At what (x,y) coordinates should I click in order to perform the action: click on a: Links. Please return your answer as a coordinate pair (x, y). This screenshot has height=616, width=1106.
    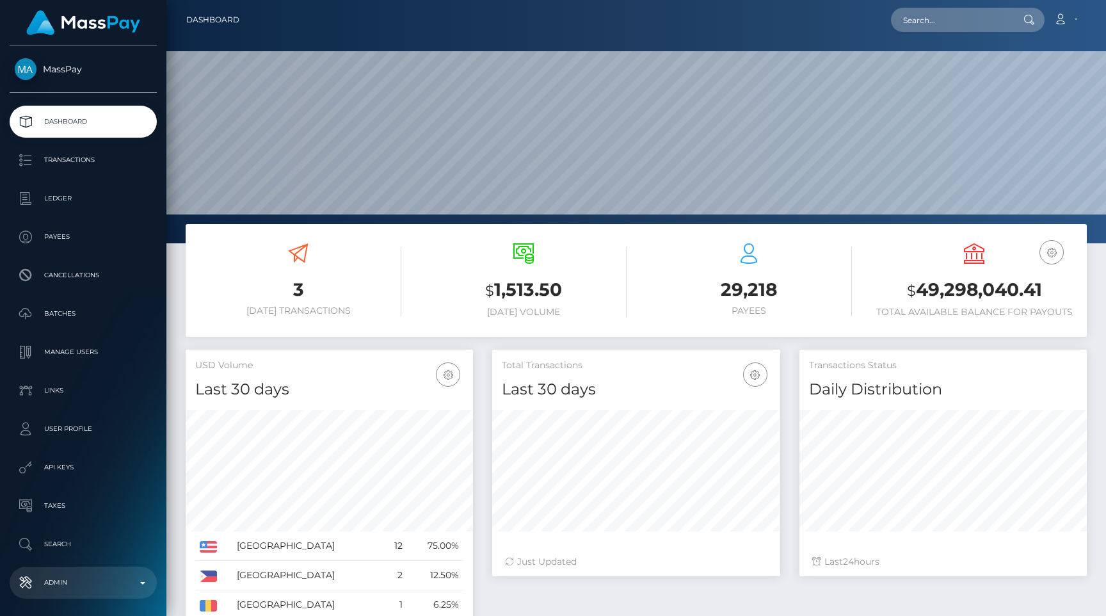
    Looking at the image, I should click on (83, 390).